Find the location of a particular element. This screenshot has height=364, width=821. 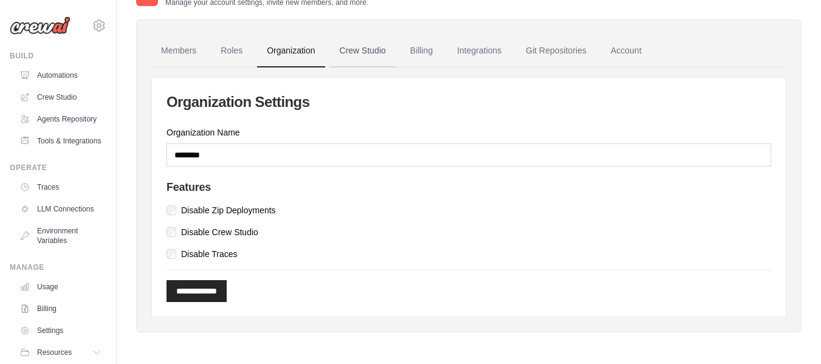

a: Settings is located at coordinates (60, 331).